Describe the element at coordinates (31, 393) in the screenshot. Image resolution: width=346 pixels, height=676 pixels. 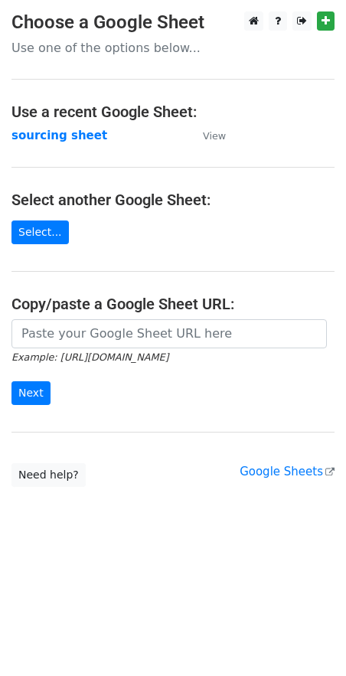
I see `input: Next` at that location.